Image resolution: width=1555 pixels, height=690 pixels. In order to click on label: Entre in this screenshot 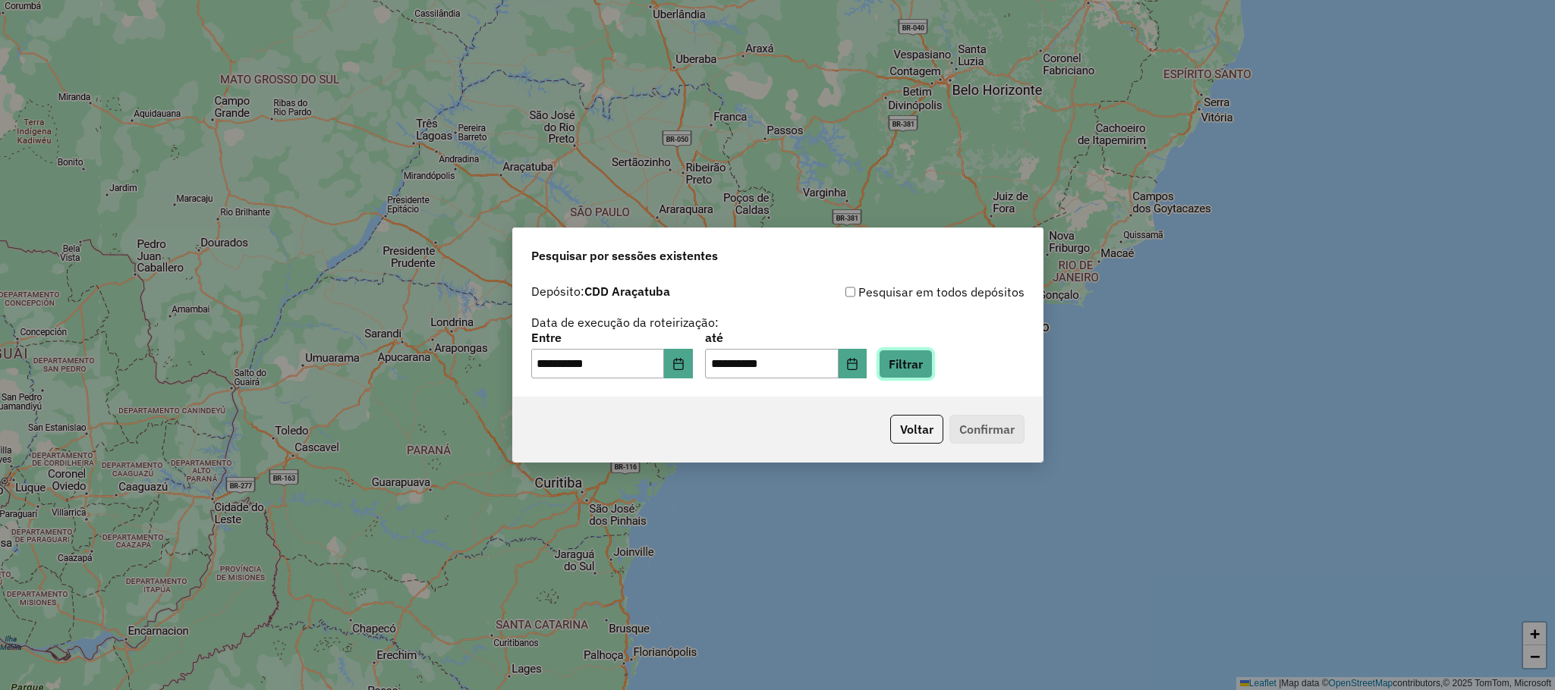, I will do `click(612, 338)`.